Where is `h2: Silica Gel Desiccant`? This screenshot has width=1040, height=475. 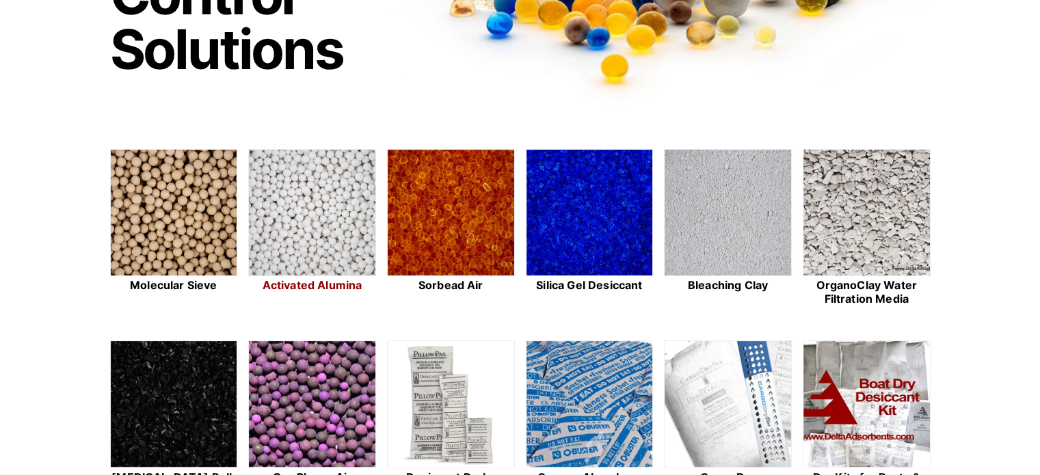
h2: Silica Gel Desiccant is located at coordinates (589, 285).